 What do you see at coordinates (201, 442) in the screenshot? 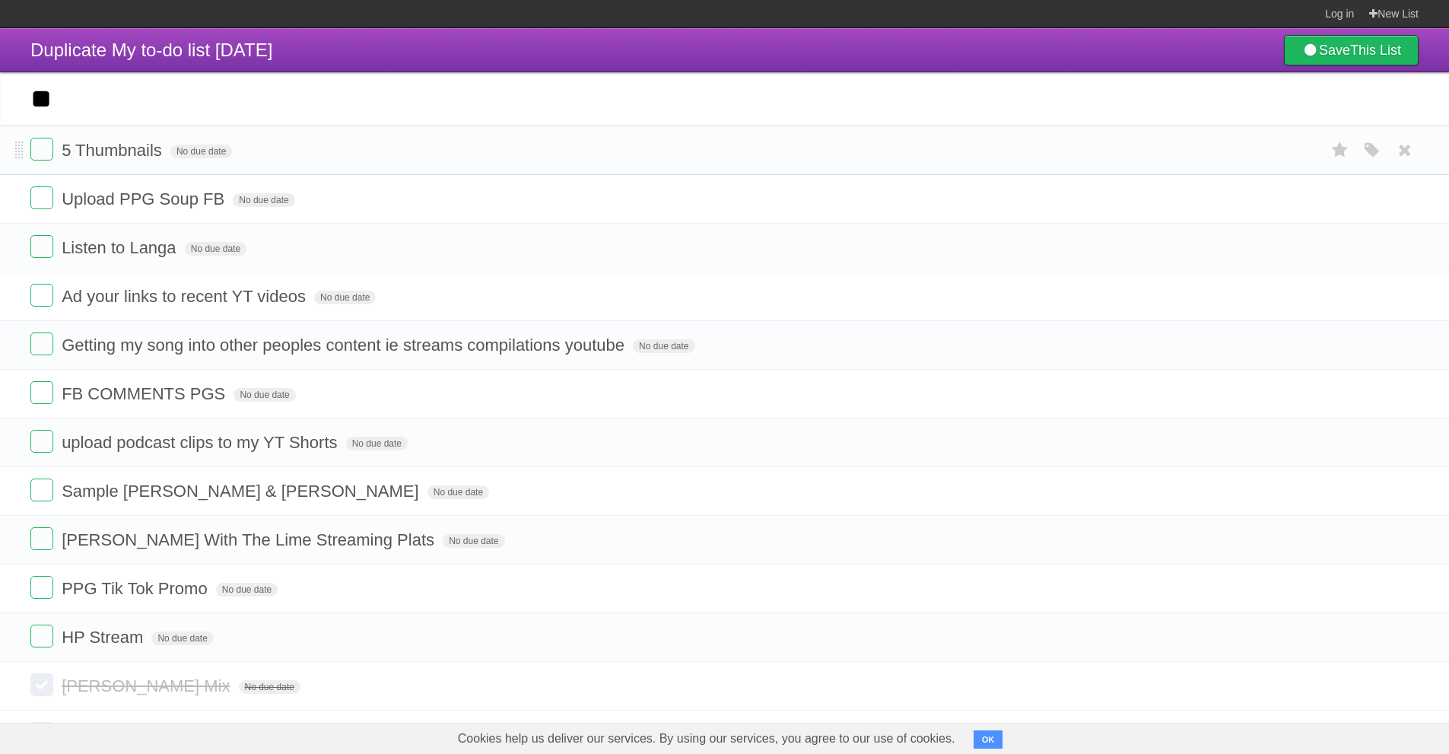
I see `span: upload podcast clips to my YT Shorts` at bounding box center [201, 442].